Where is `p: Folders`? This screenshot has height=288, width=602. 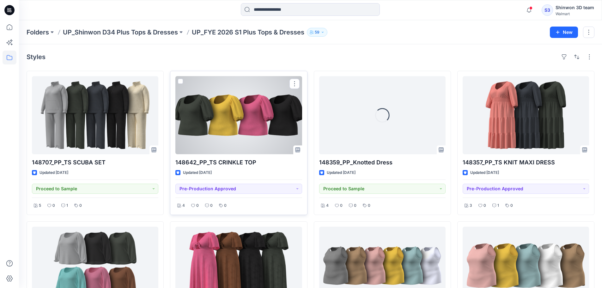 p: Folders is located at coordinates (38, 32).